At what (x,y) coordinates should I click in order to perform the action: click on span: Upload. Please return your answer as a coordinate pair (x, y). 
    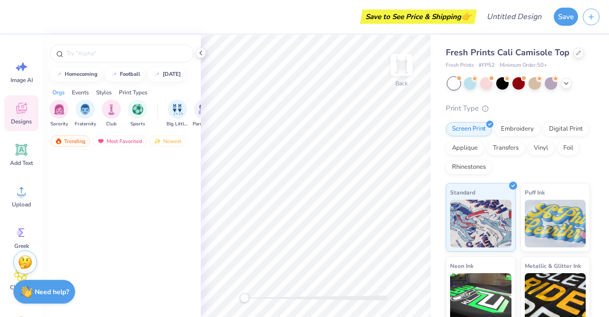
    Looking at the image, I should click on (21, 204).